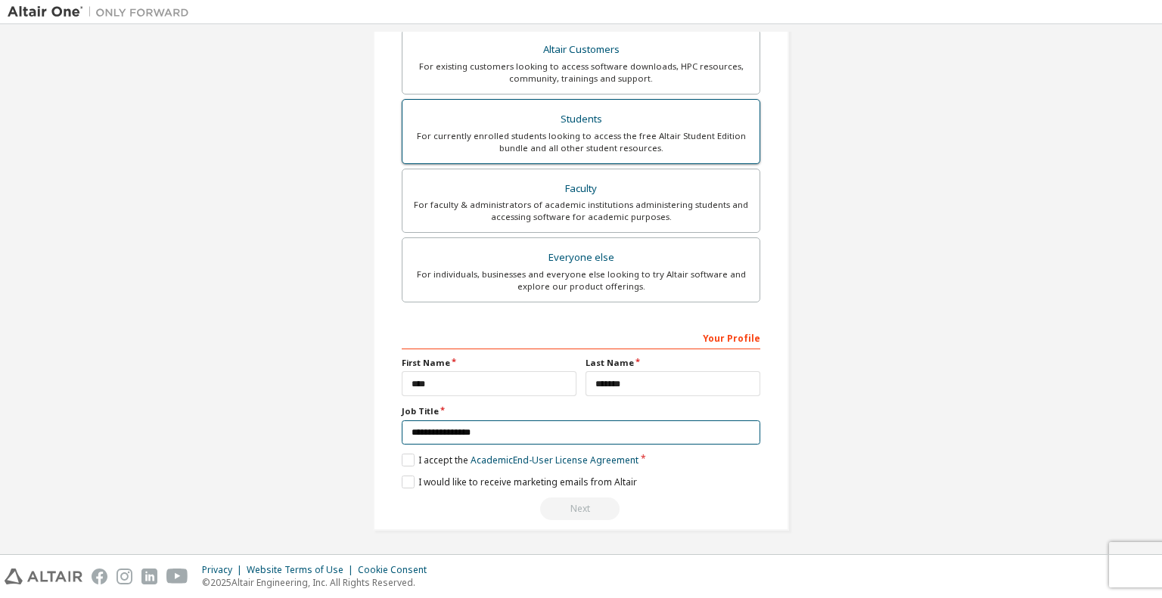 This screenshot has width=1162, height=598. Describe the element at coordinates (581, 337) in the screenshot. I see `div: Your Profile` at that location.